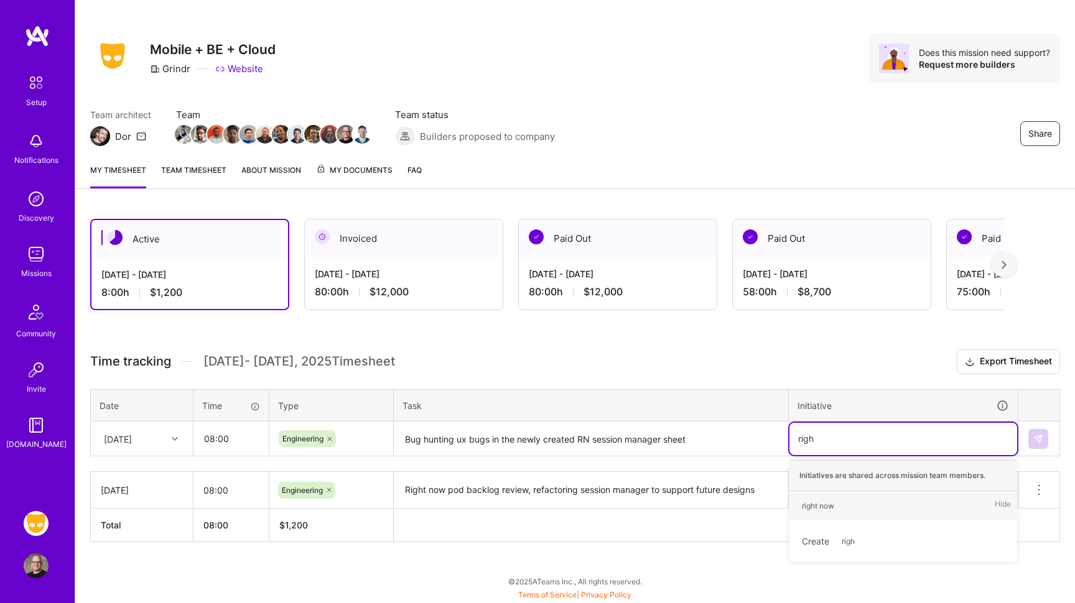  What do you see at coordinates (36, 389) in the screenshot?
I see `div: Invite` at bounding box center [36, 389].